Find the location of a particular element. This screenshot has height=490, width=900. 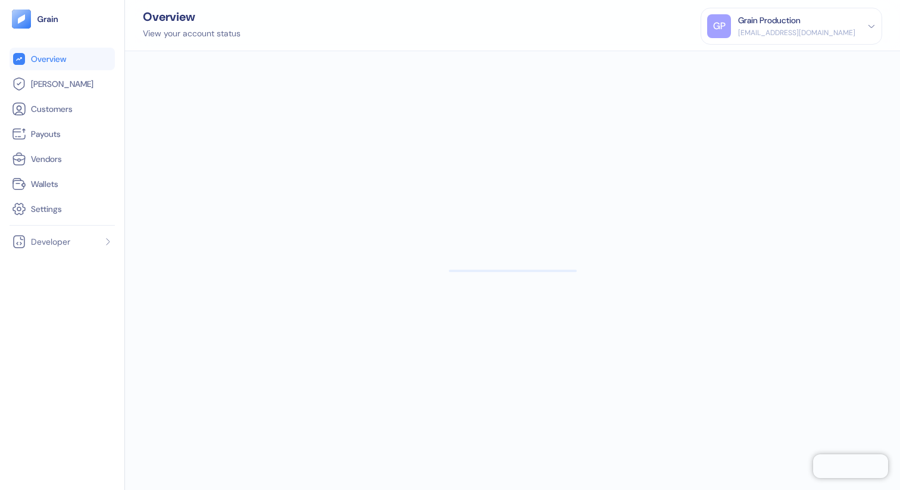

span: Developer is located at coordinates (51, 242).